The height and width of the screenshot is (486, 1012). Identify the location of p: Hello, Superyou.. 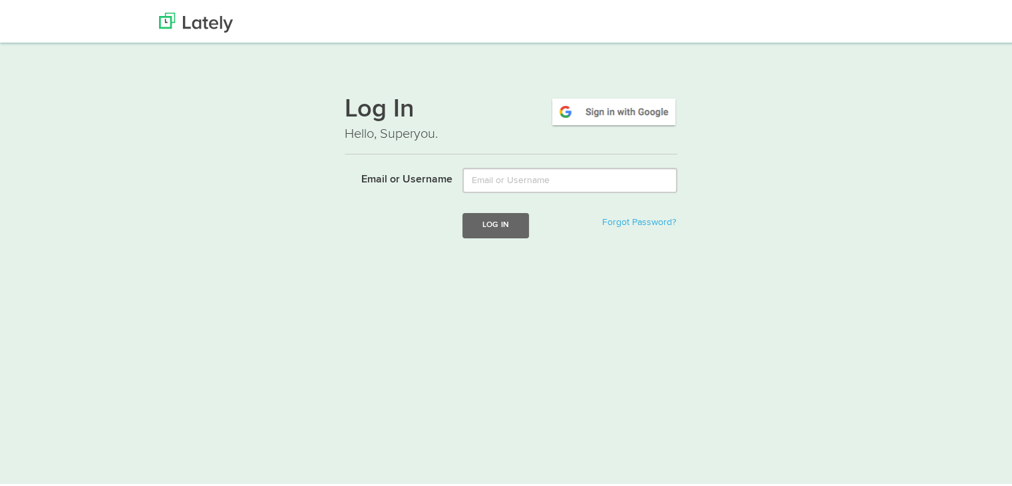
(511, 131).